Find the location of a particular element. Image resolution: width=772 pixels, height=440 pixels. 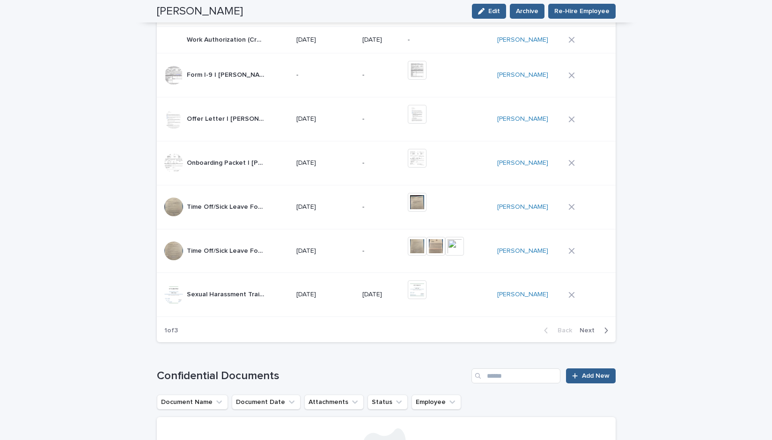

button: Document Date is located at coordinates (266, 402).